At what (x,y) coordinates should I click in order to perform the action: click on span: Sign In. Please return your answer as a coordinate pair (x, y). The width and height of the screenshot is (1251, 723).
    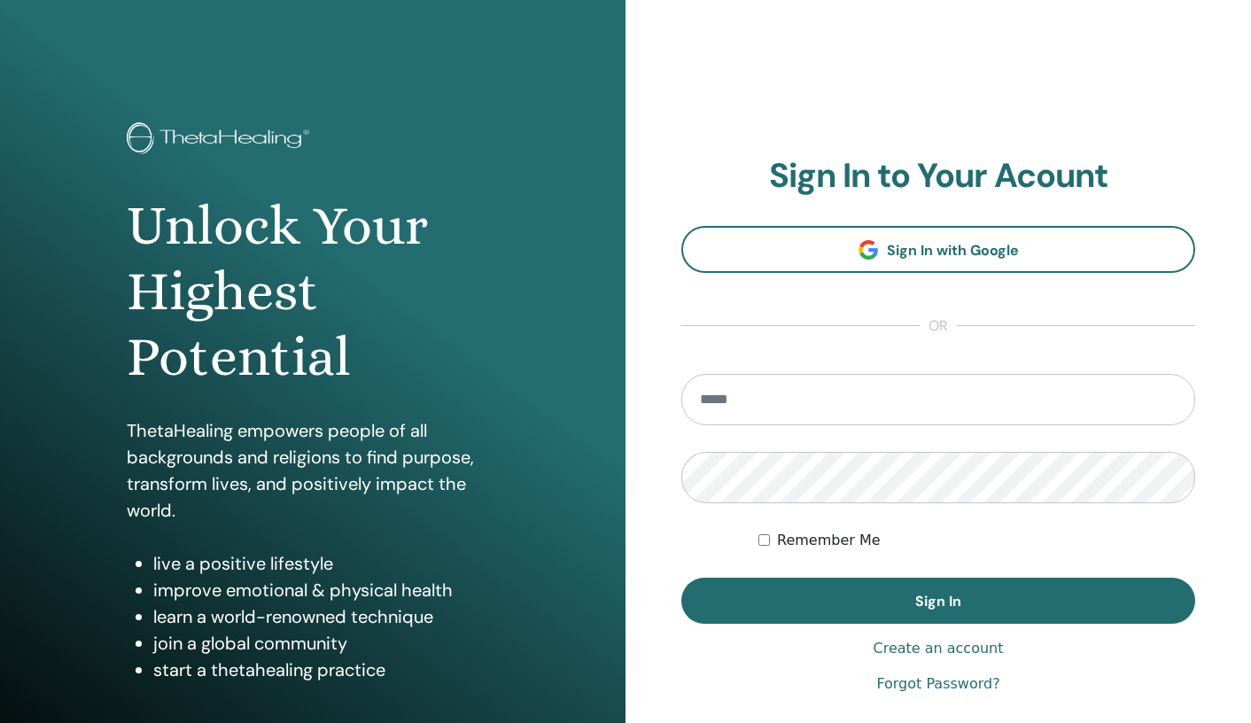
    Looking at the image, I should click on (939, 601).